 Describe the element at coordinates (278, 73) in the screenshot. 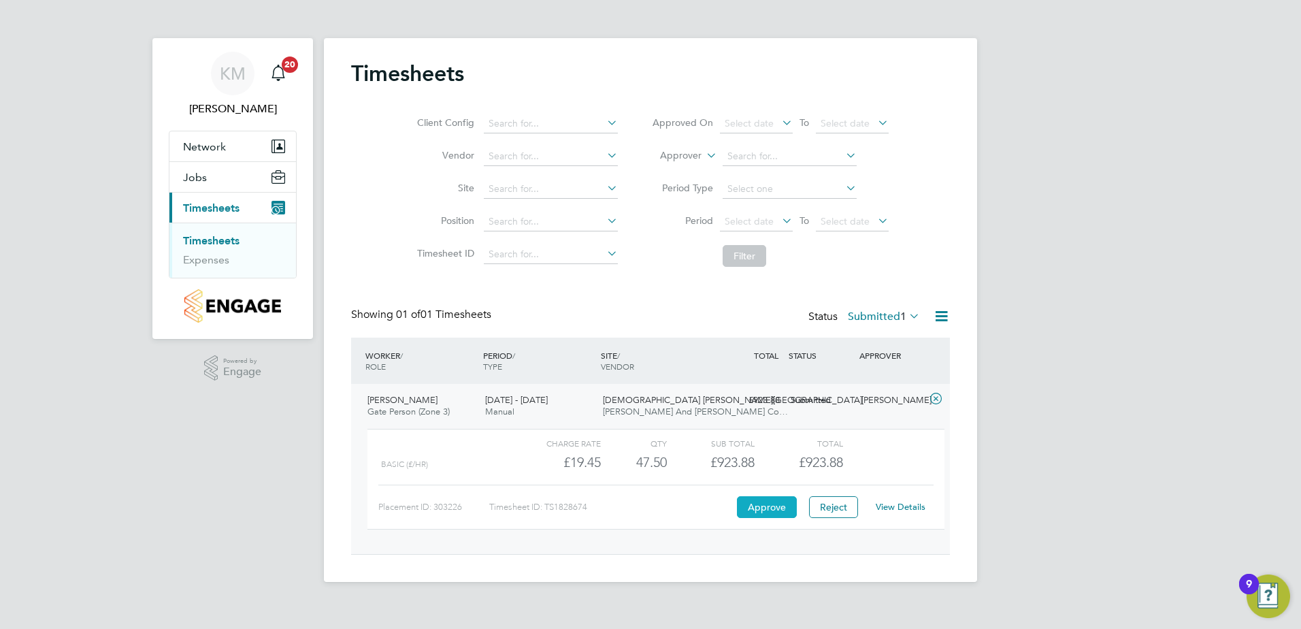

I see `a: 20` at that location.